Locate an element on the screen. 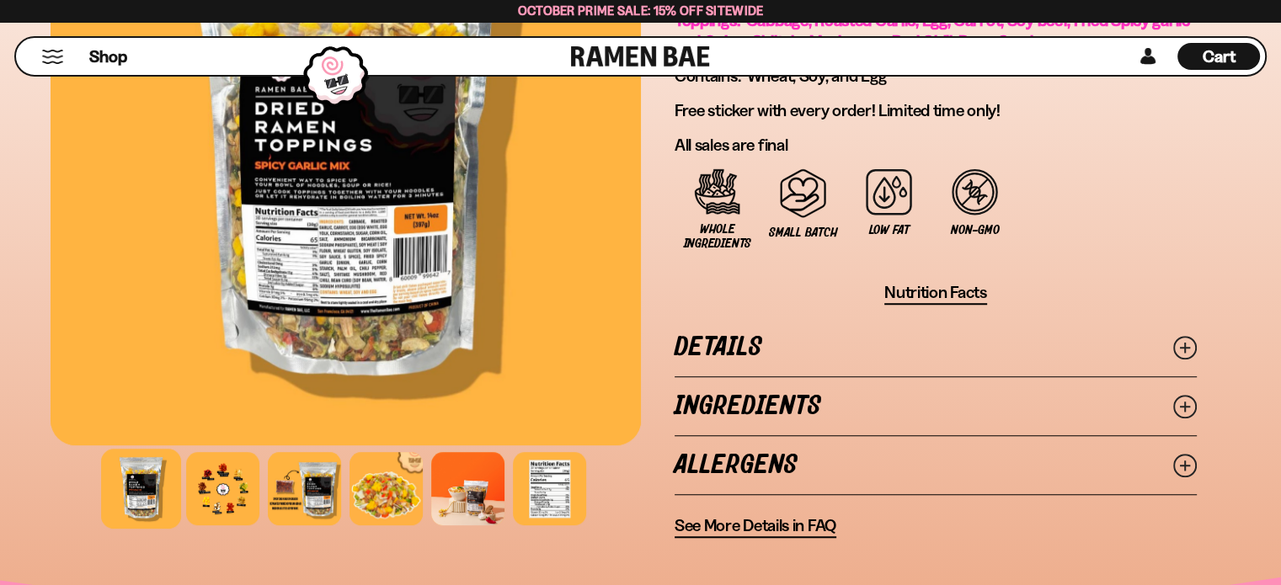 This screenshot has width=1281, height=585. a: See More Details in FAQ is located at coordinates (756, 526).